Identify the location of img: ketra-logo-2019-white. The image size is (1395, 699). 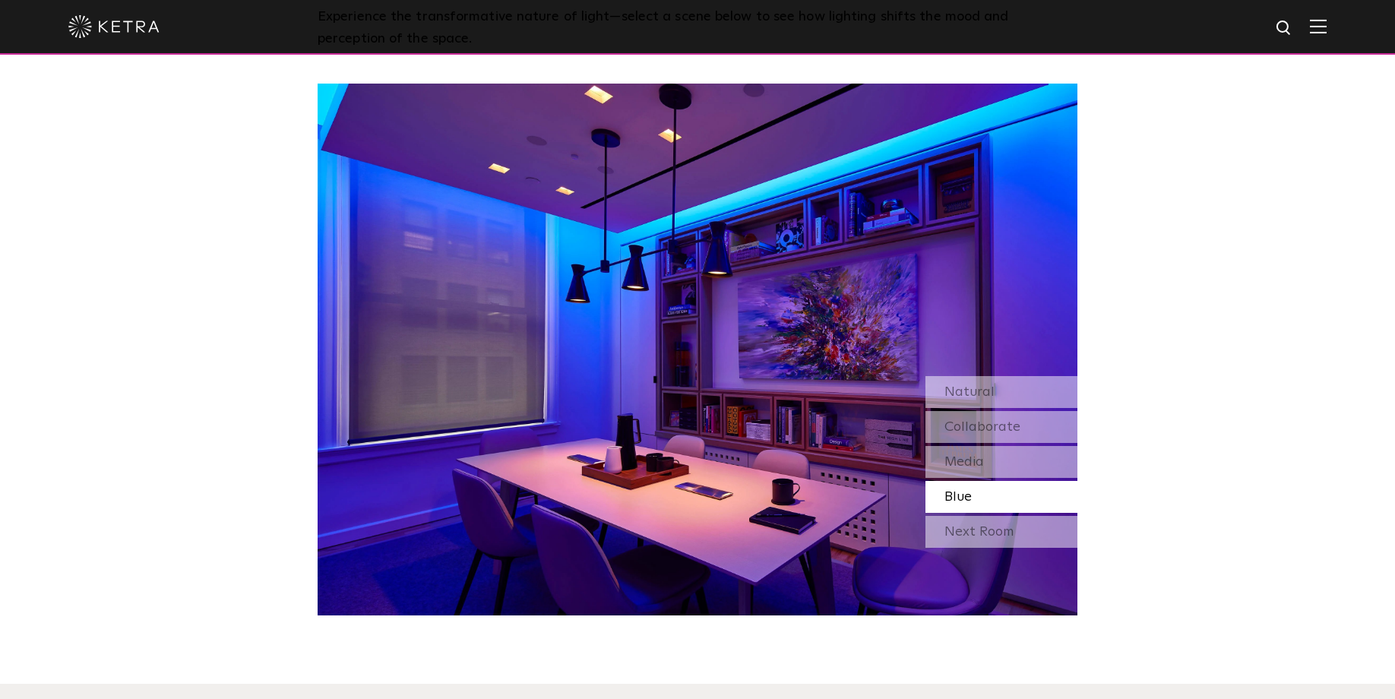
(114, 27).